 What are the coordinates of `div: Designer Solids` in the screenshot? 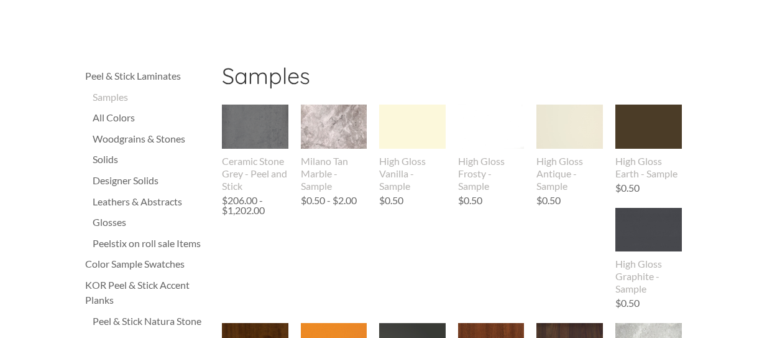 It's located at (151, 180).